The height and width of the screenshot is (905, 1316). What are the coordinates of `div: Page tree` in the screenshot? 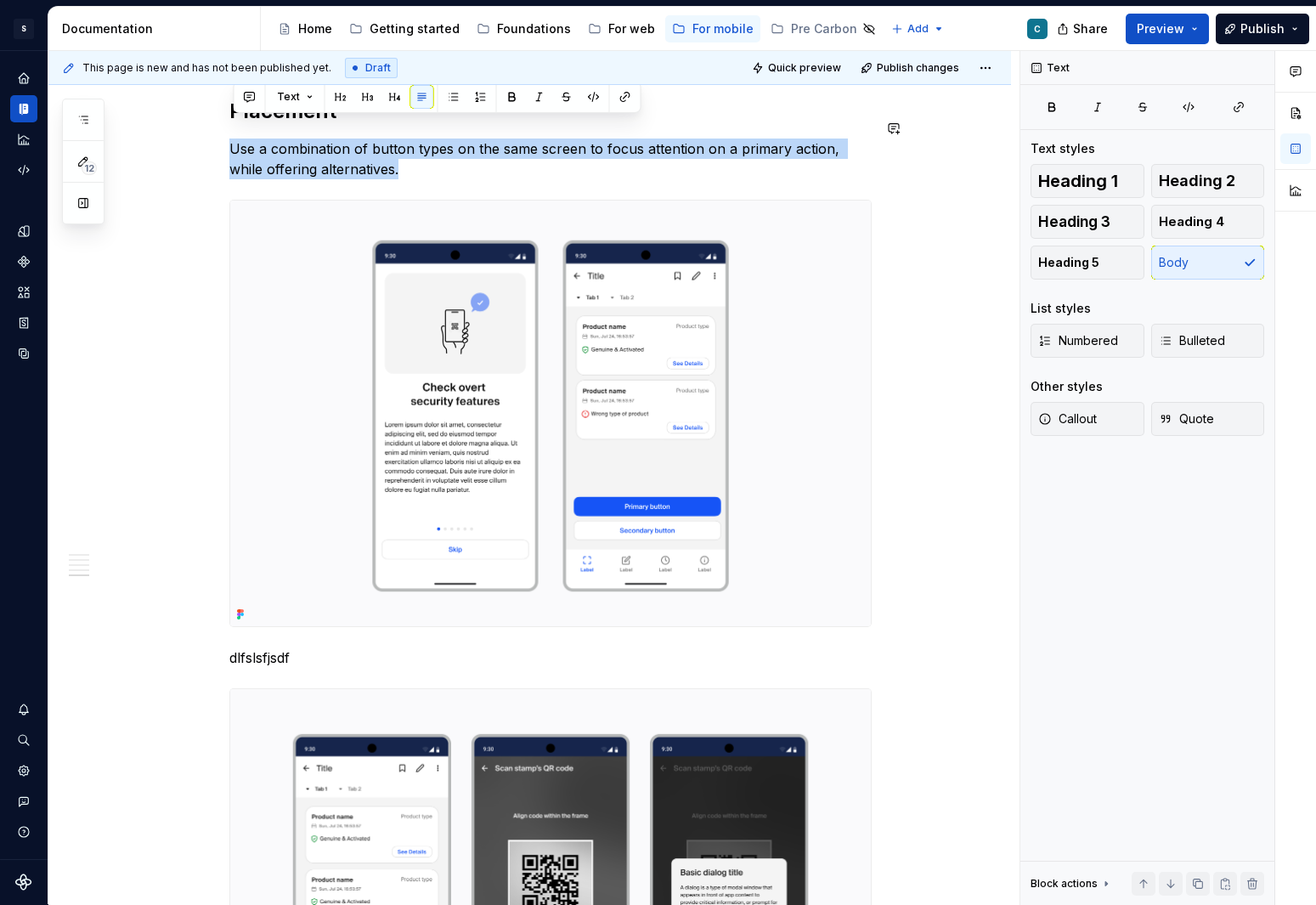 It's located at (576, 29).